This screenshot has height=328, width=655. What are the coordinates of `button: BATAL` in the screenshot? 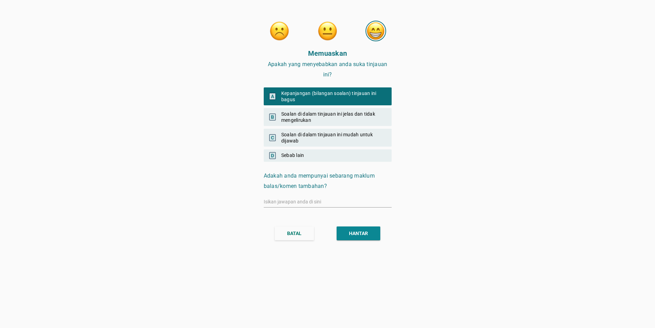 It's located at (294, 233).